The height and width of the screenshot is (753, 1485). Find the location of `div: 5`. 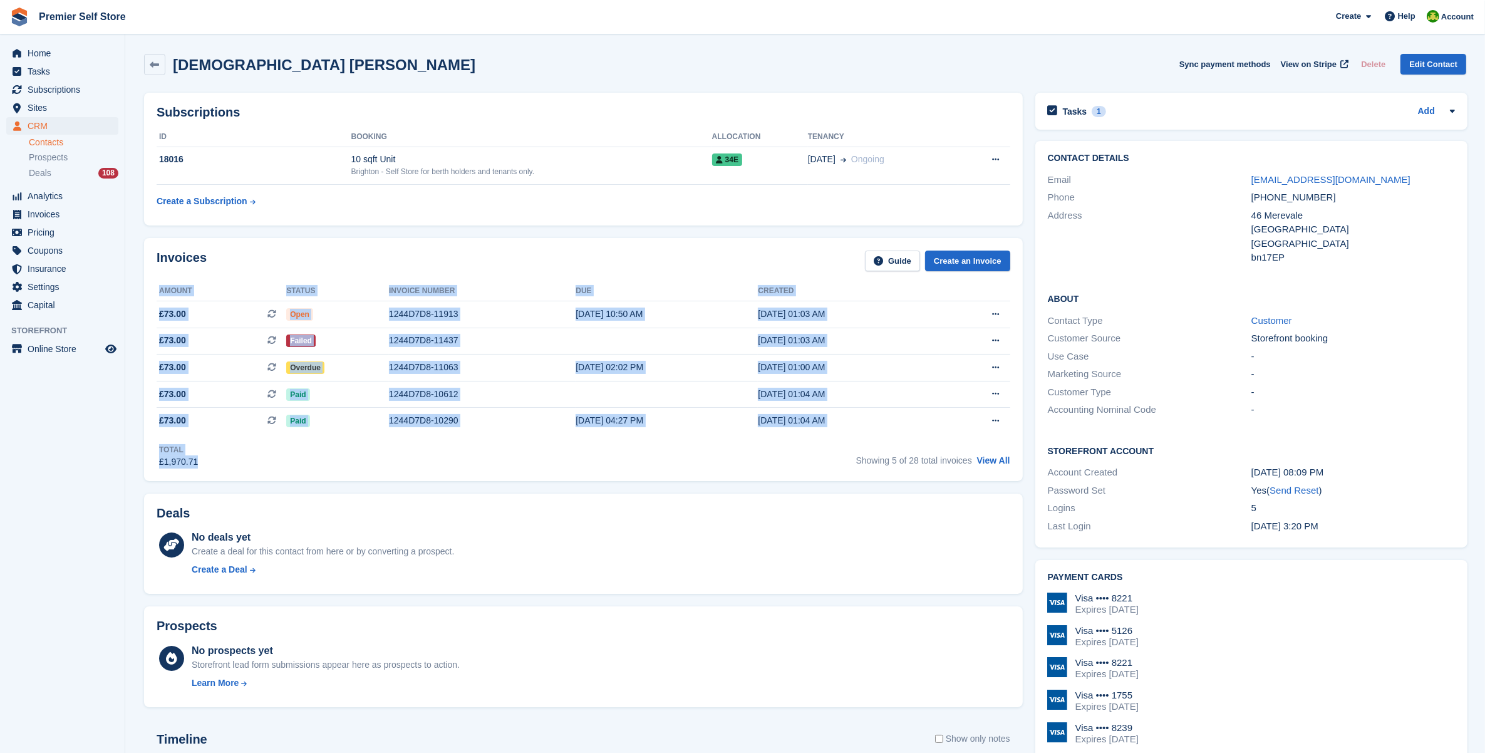

div: 5 is located at coordinates (1353, 508).